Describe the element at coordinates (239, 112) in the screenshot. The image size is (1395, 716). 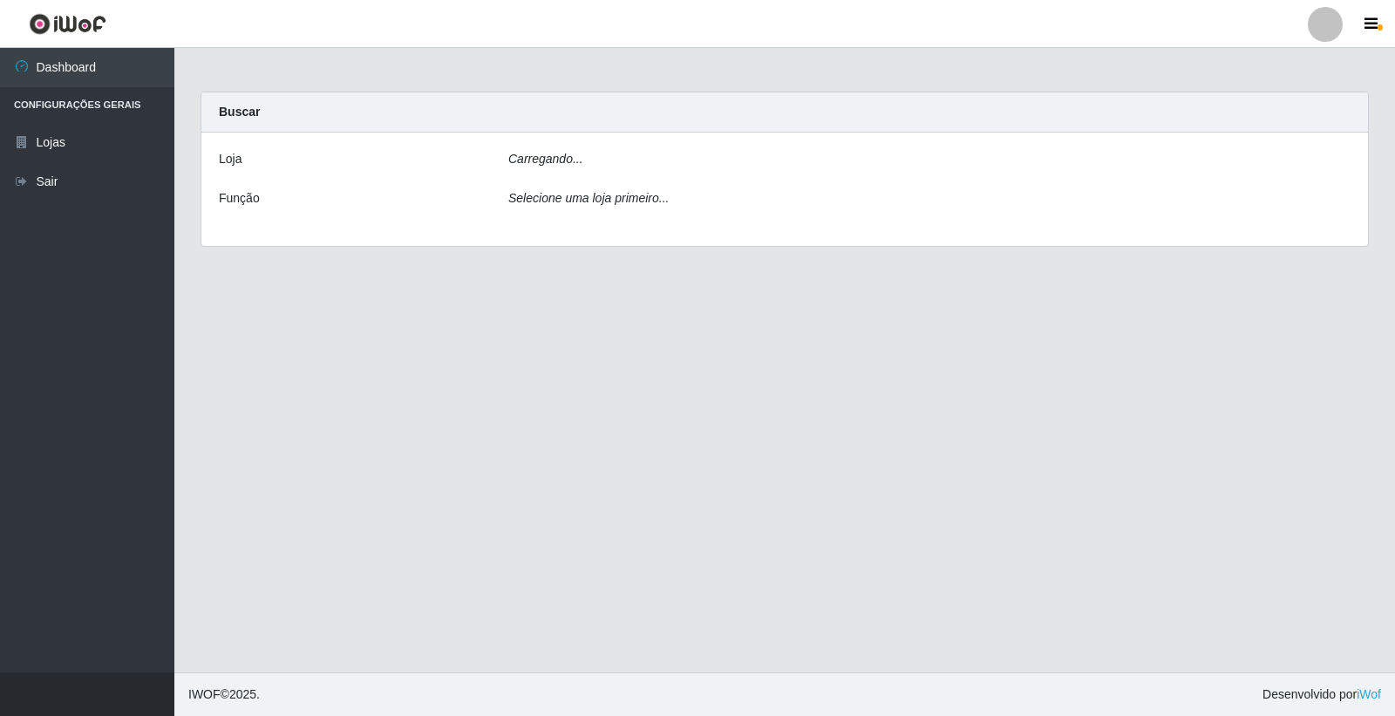
I see `strong: Buscar` at that location.